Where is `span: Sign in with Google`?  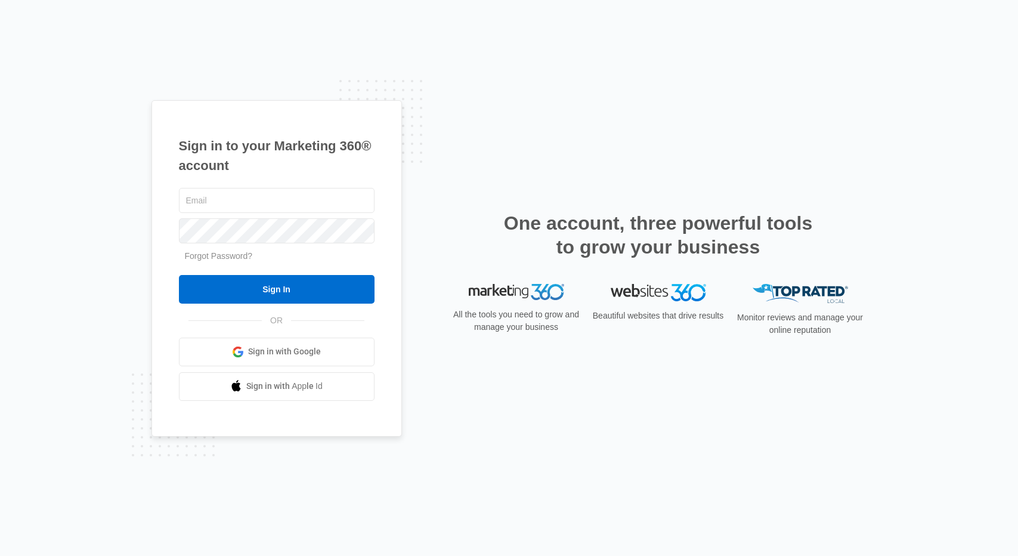 span: Sign in with Google is located at coordinates (285, 351).